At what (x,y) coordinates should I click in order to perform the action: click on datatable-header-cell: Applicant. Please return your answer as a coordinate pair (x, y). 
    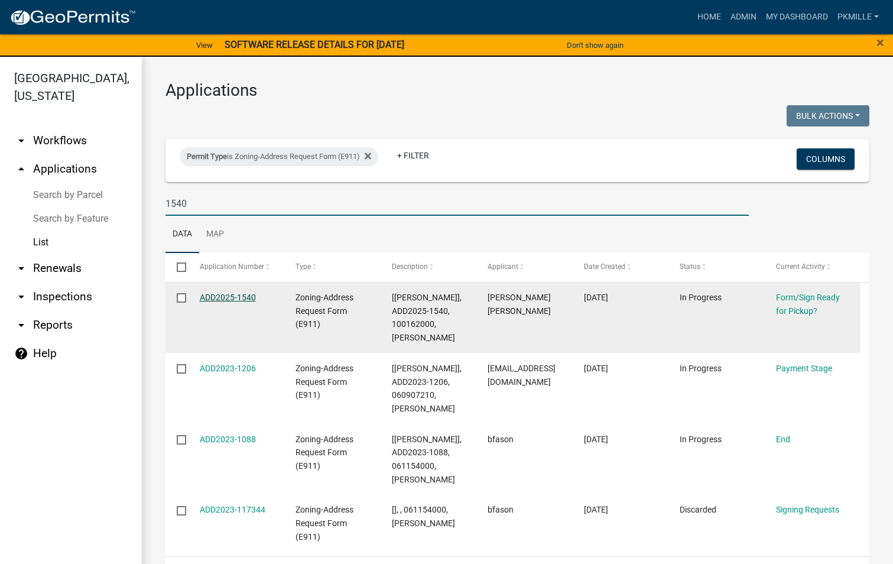
    Looking at the image, I should click on (524, 267).